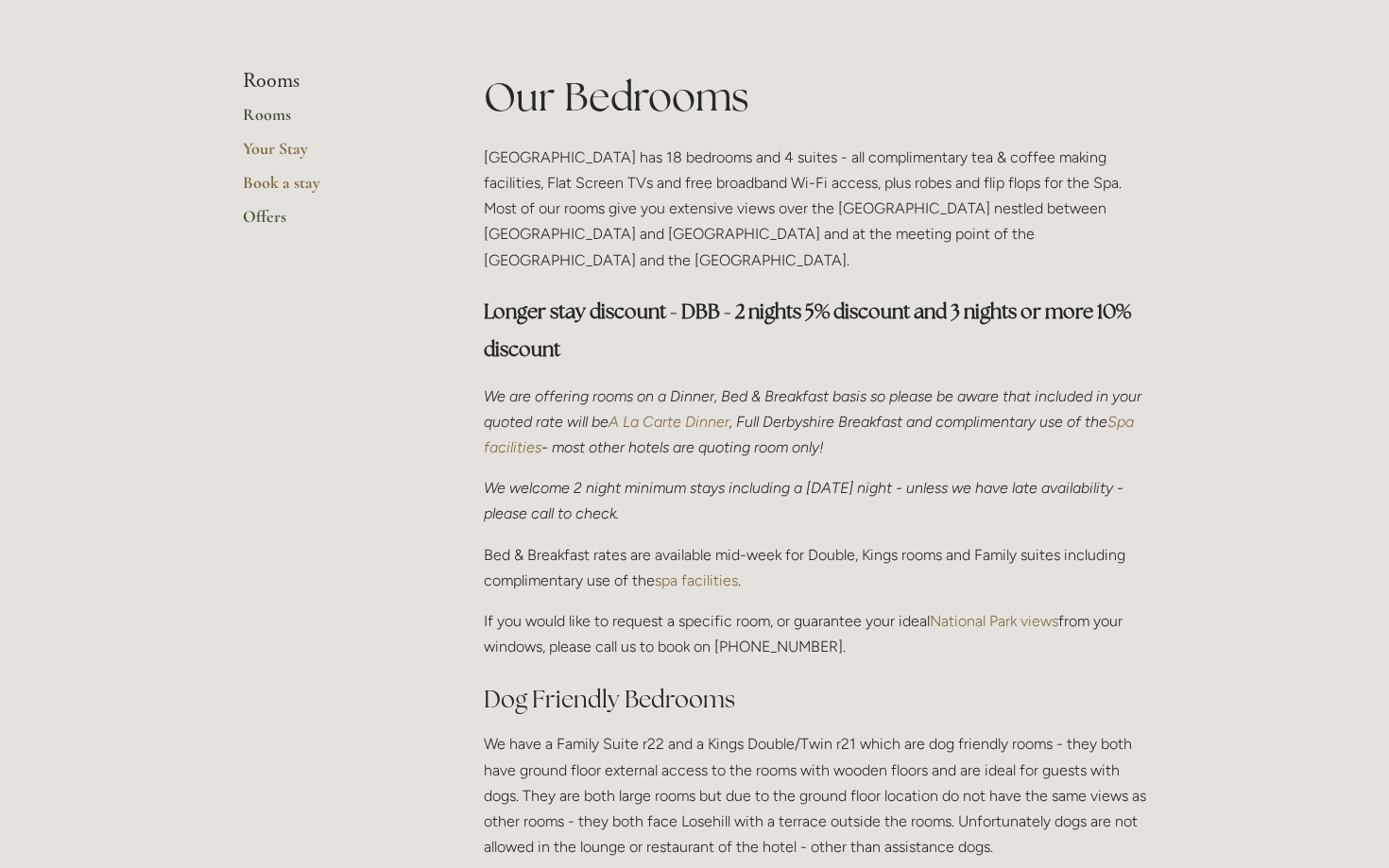  What do you see at coordinates (669, 421) in the screenshot?
I see `em: A La Carte Dinner` at bounding box center [669, 421].